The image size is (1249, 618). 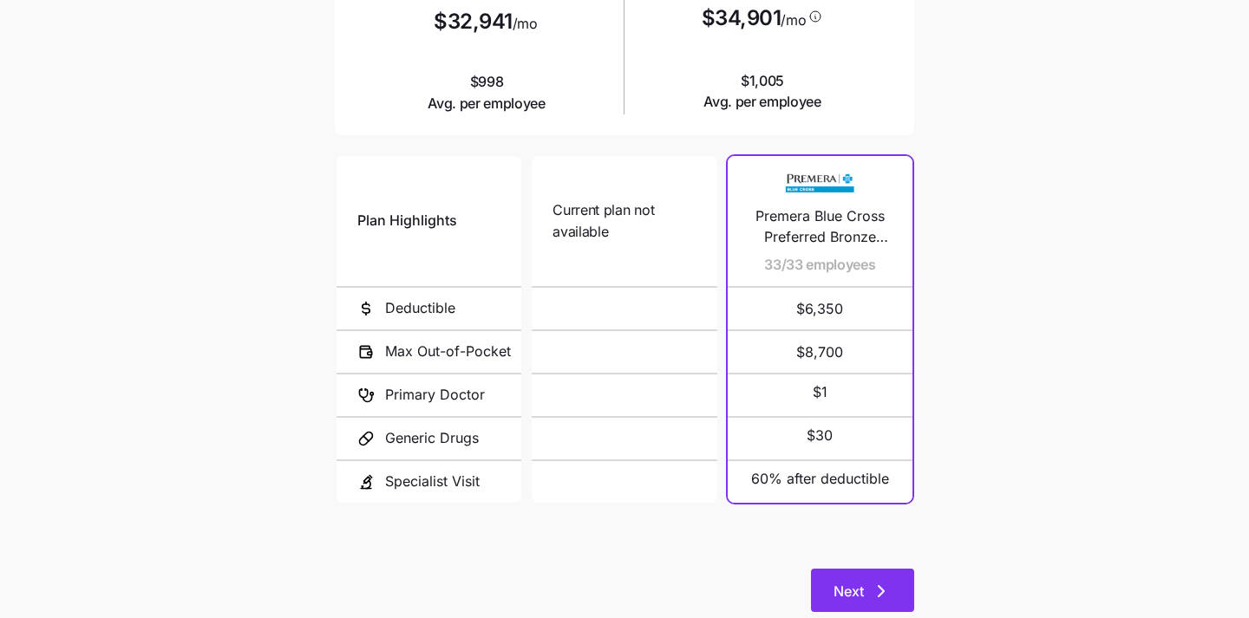 What do you see at coordinates (432, 438) in the screenshot?
I see `span: Generic Drugs` at bounding box center [432, 438].